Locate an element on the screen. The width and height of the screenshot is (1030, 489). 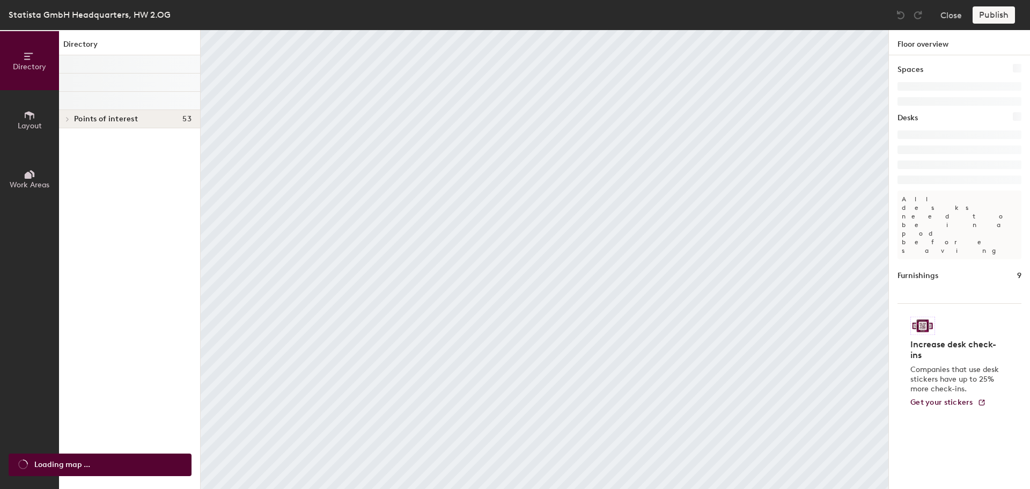
div: Statista GmbH Headquarters, HW 2.OG is located at coordinates (90, 14).